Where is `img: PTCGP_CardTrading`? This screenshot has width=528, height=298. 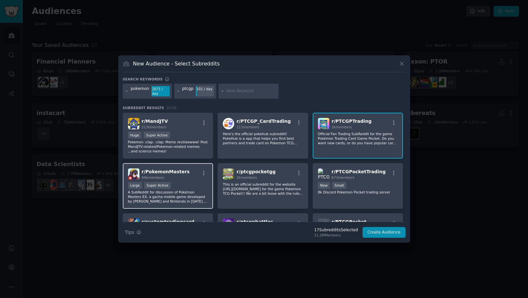 img: PTCGP_CardTrading is located at coordinates (228, 123).